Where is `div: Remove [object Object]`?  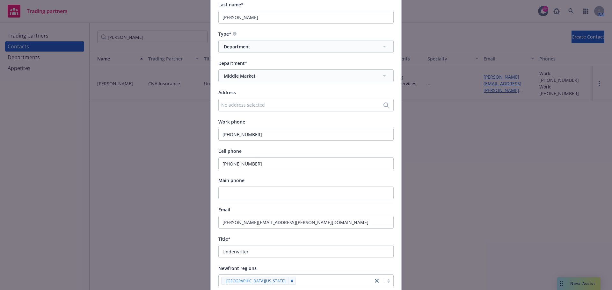 div: Remove [object Object] is located at coordinates (292, 281).